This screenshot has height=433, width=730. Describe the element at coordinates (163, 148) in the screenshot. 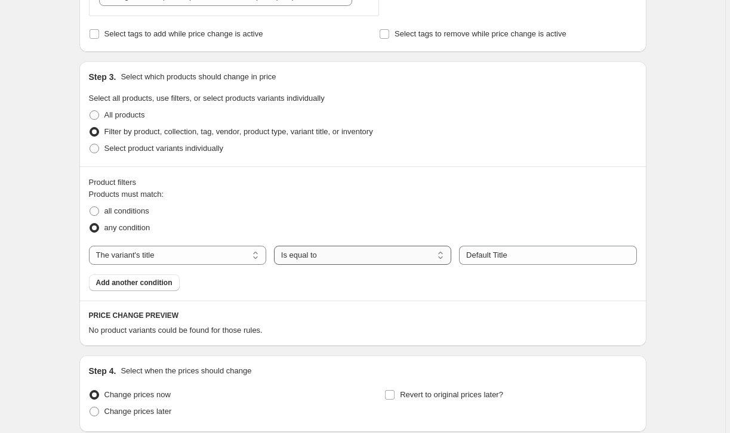

I see `span: Select product variants individually` at that location.